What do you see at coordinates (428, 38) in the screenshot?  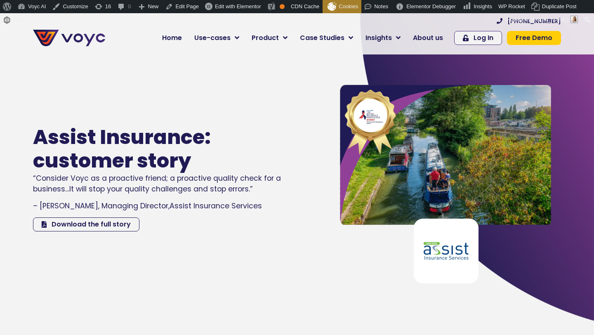 I see `span: About us` at bounding box center [428, 38].